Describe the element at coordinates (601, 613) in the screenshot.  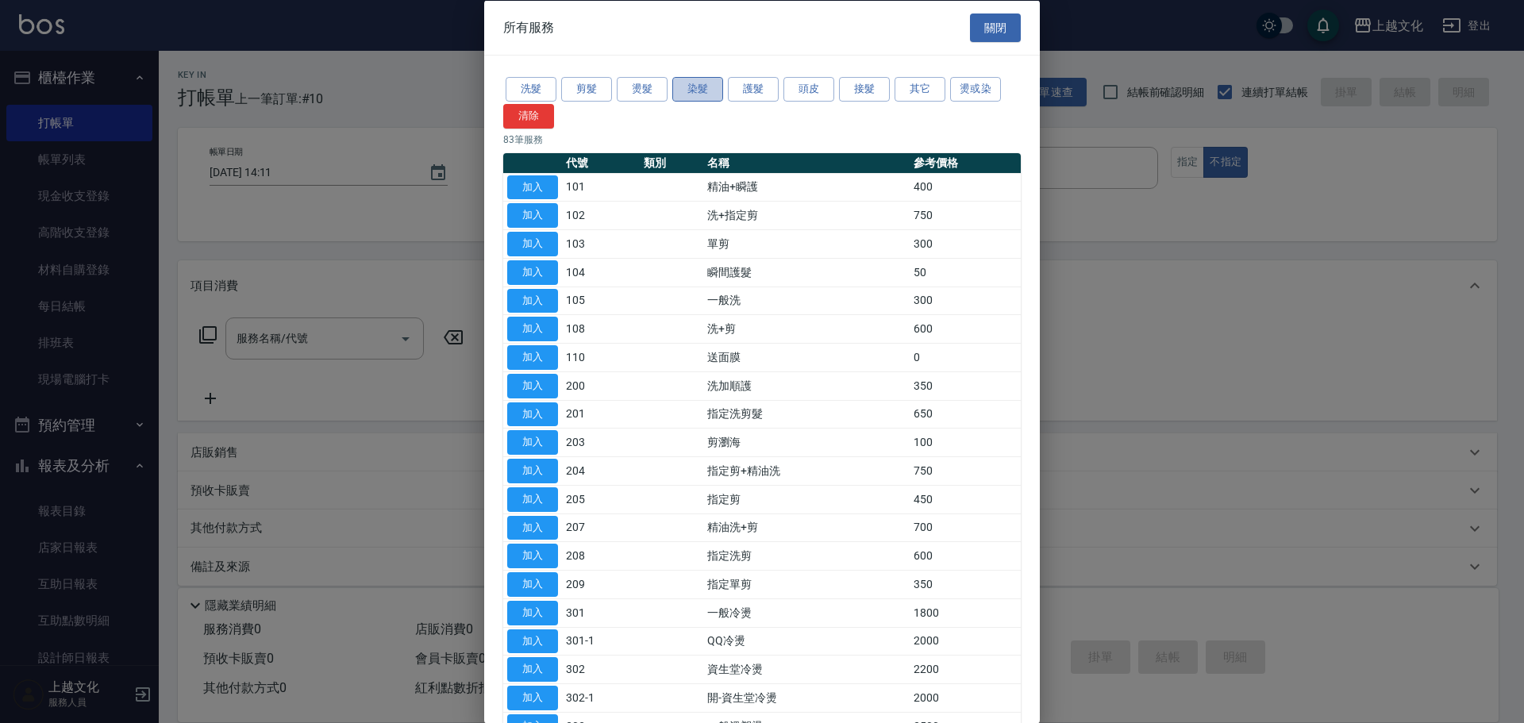
I see `td: 301` at that location.